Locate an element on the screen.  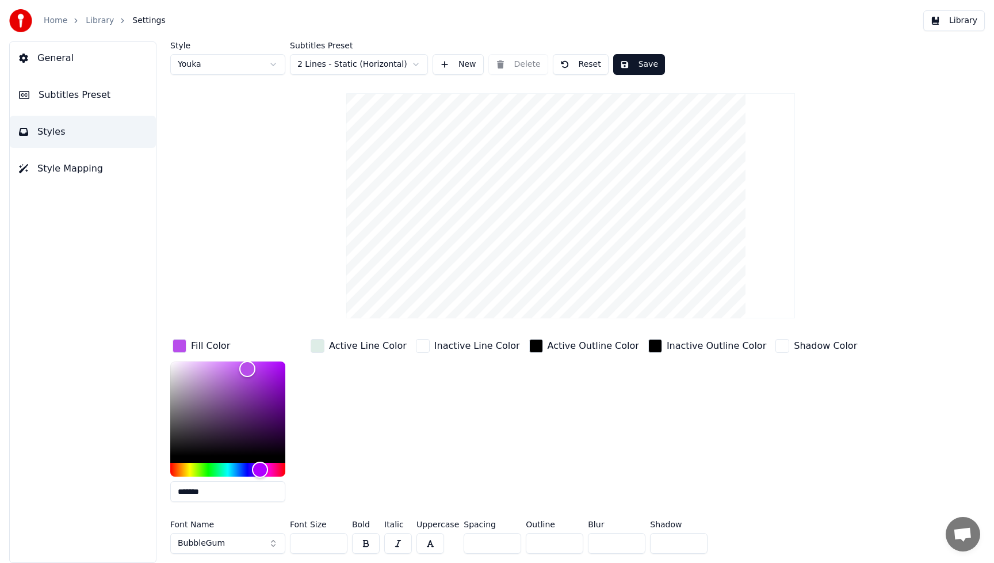
span: General is located at coordinates (55, 58).